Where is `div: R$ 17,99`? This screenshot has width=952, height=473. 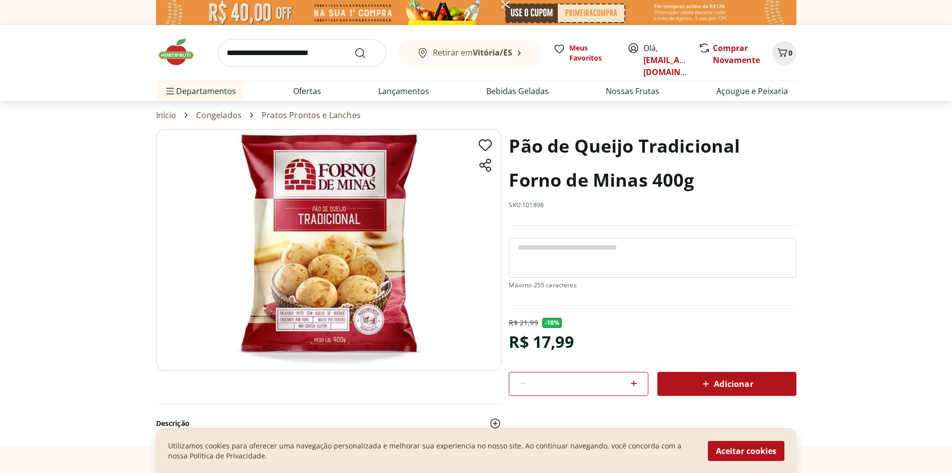 div: R$ 17,99 is located at coordinates (541, 342).